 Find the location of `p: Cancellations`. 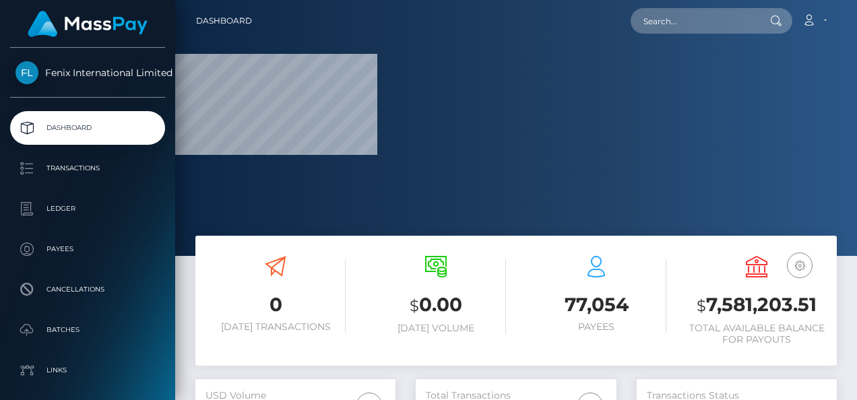

p: Cancellations is located at coordinates (88, 290).